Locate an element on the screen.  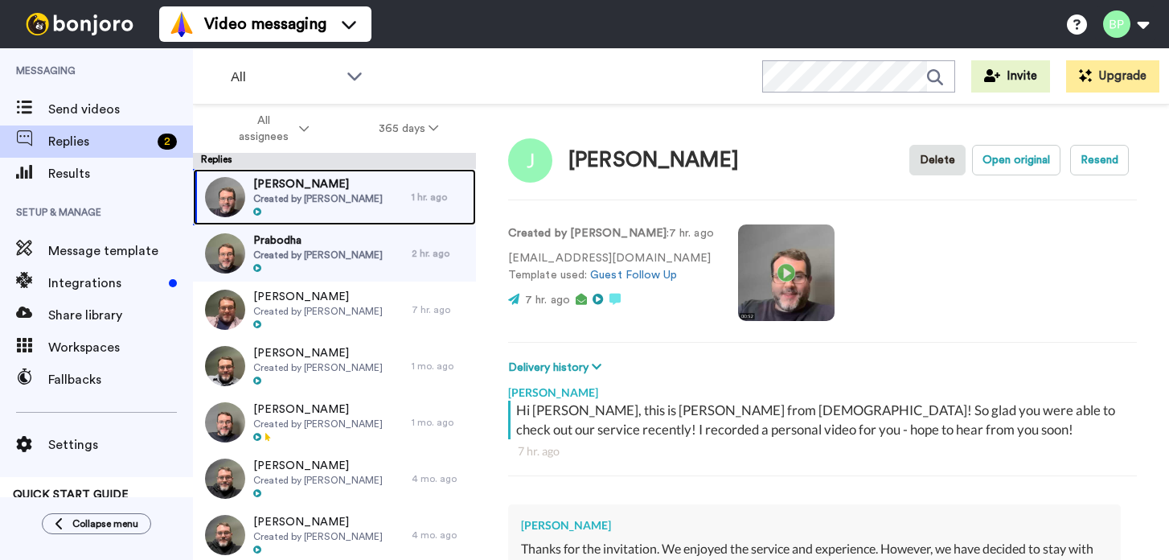
div: 2 is located at coordinates (167, 141).